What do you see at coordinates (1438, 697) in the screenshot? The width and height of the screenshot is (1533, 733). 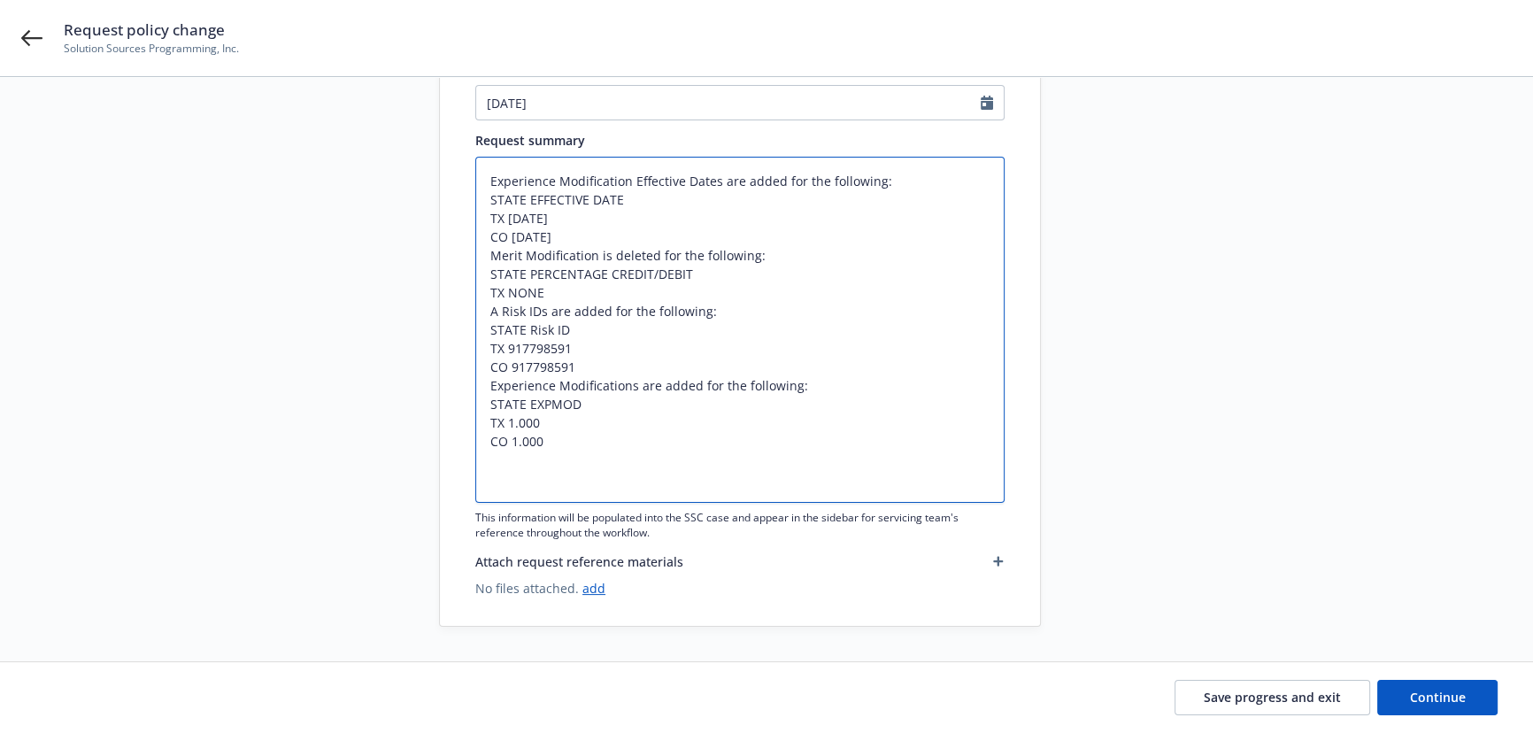 I see `span: Continue` at bounding box center [1438, 697].